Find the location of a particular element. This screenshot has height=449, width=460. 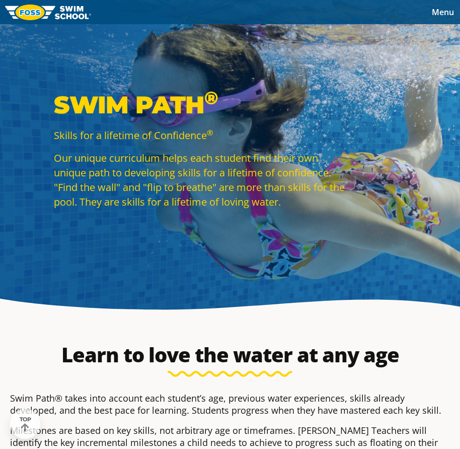

button: Toggle navigation is located at coordinates (443, 12).